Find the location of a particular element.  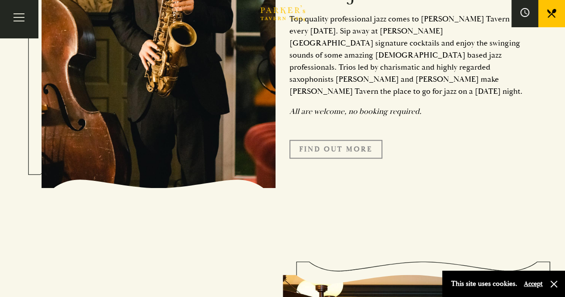

a: Find Out More is located at coordinates (336, 149).